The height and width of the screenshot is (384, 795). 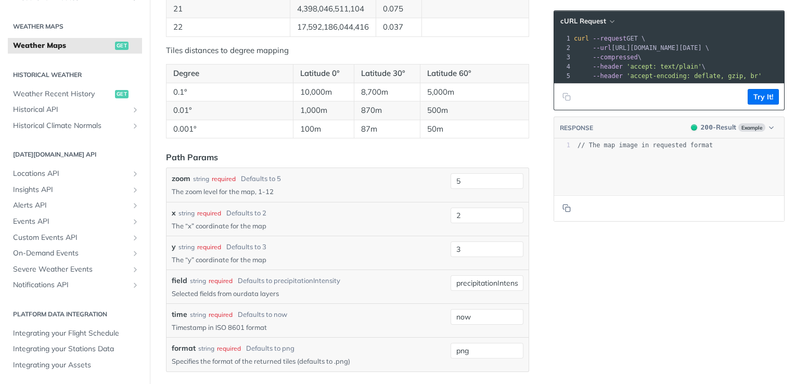 What do you see at coordinates (71, 126) in the screenshot?
I see `span: Historical Climate Normals` at bounding box center [71, 126].